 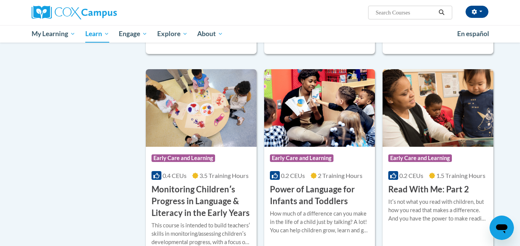 What do you see at coordinates (405, 13) in the screenshot?
I see `input: Search Courses` at bounding box center [405, 13].